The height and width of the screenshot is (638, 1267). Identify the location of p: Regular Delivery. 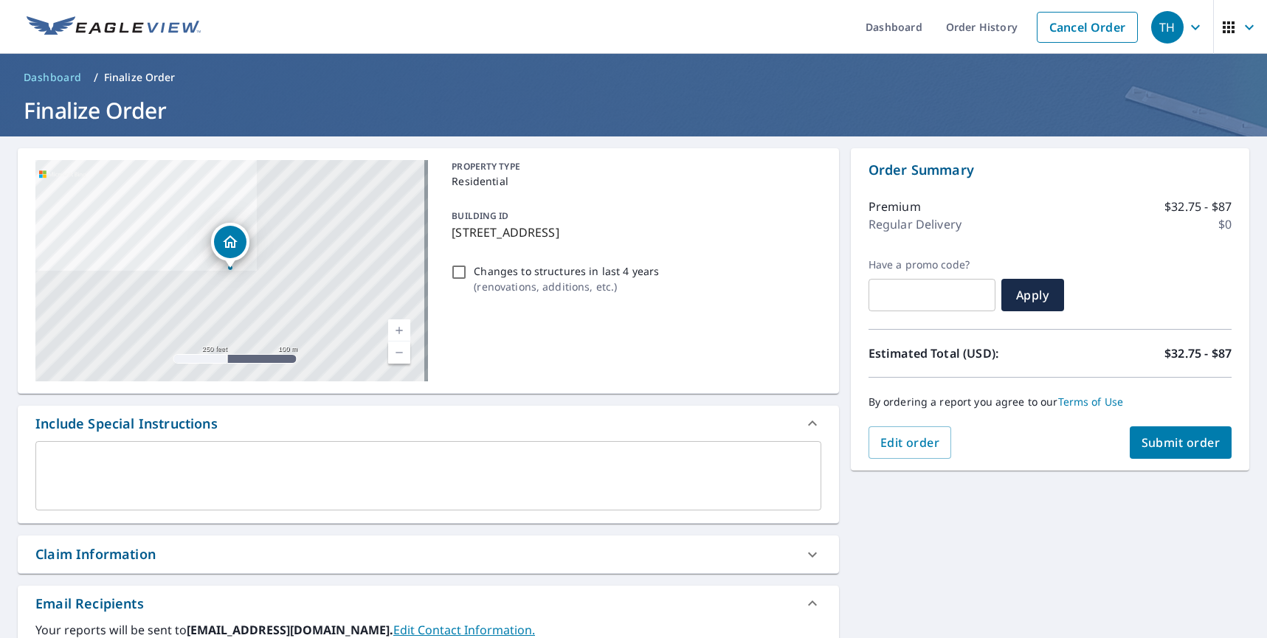
(915, 224).